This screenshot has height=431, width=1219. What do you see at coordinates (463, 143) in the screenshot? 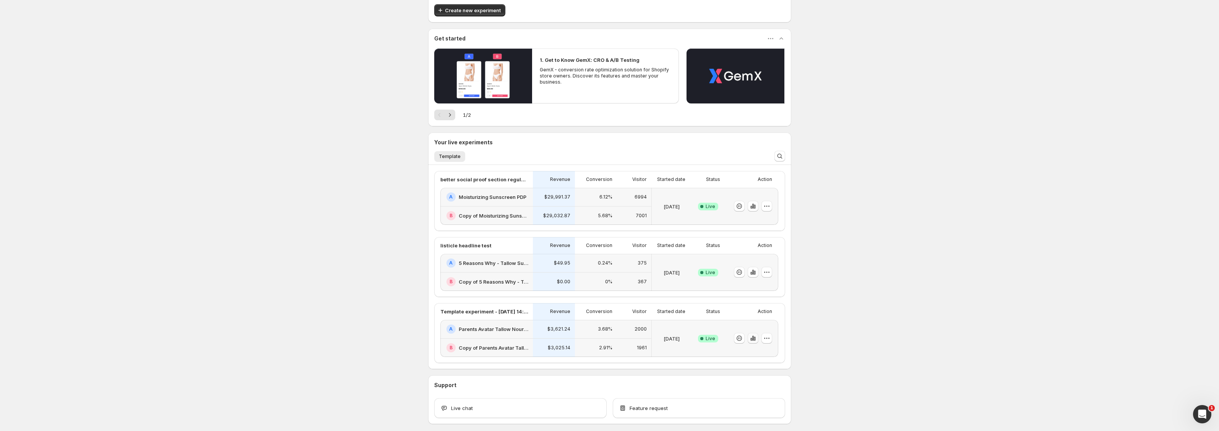
I see `h3: Your live experiments` at bounding box center [463, 143].